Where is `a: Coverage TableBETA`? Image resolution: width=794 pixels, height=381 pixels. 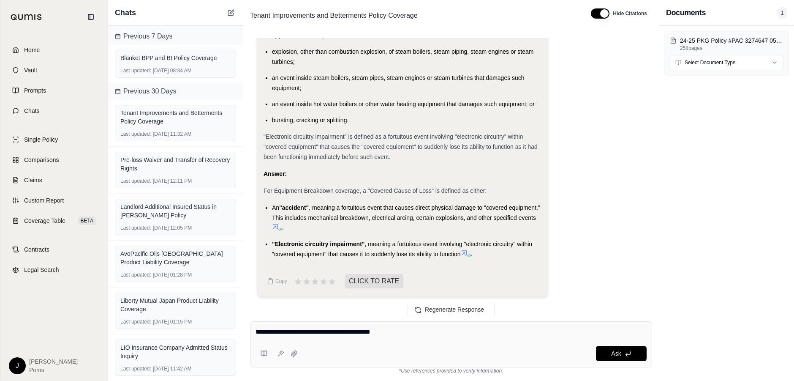 a: Coverage TableBETA is located at coordinates (54, 221).